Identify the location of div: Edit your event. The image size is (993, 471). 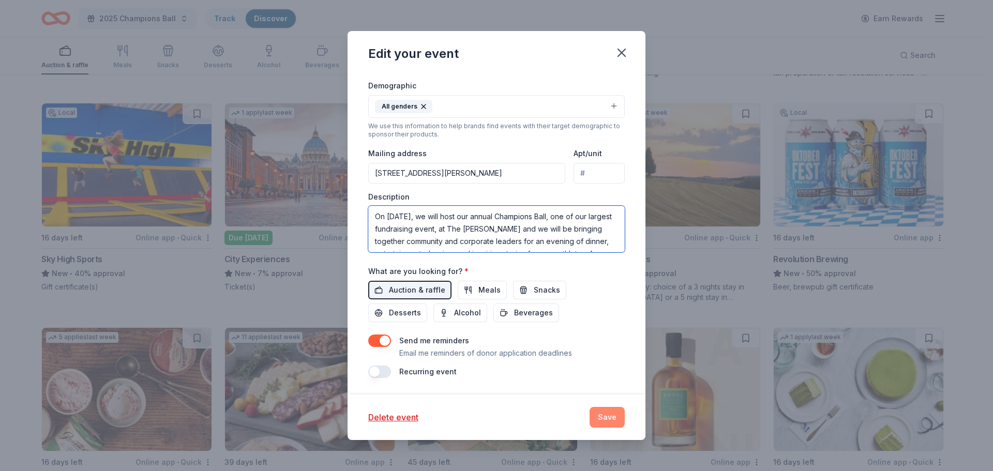
(413, 54).